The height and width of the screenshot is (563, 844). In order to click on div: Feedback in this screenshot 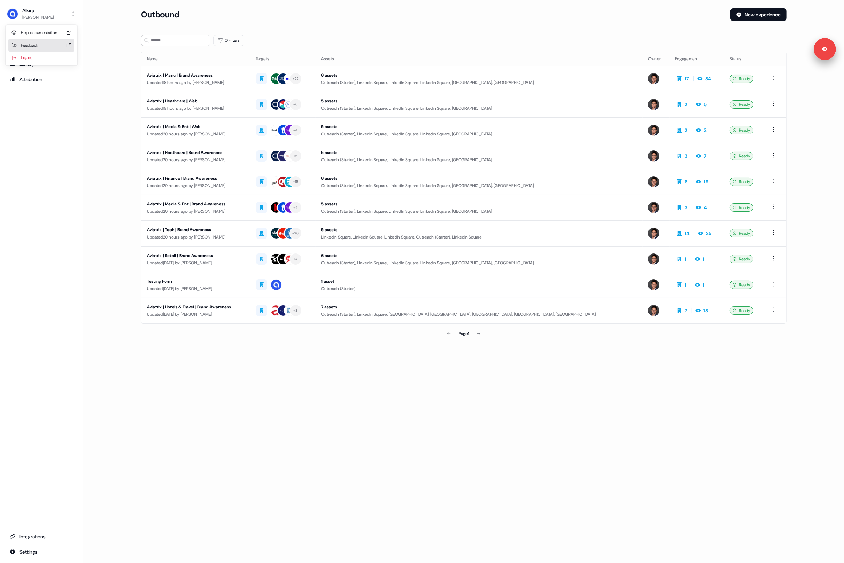, I will do `click(41, 45)`.